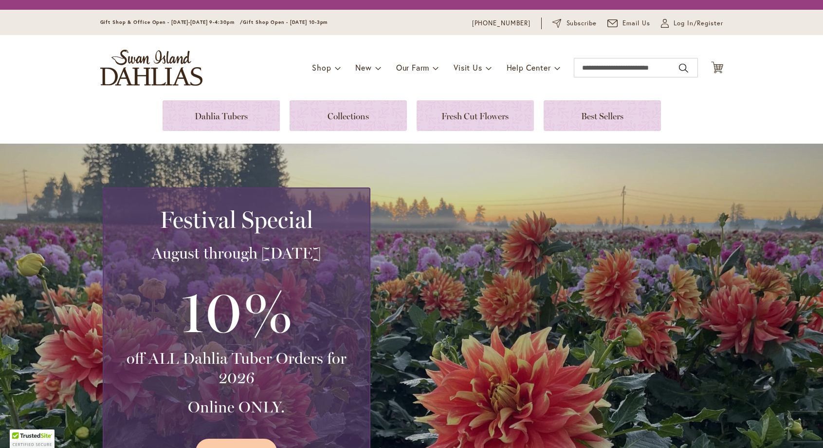  Describe the element at coordinates (581, 23) in the screenshot. I see `span: Subscribe` at that location.